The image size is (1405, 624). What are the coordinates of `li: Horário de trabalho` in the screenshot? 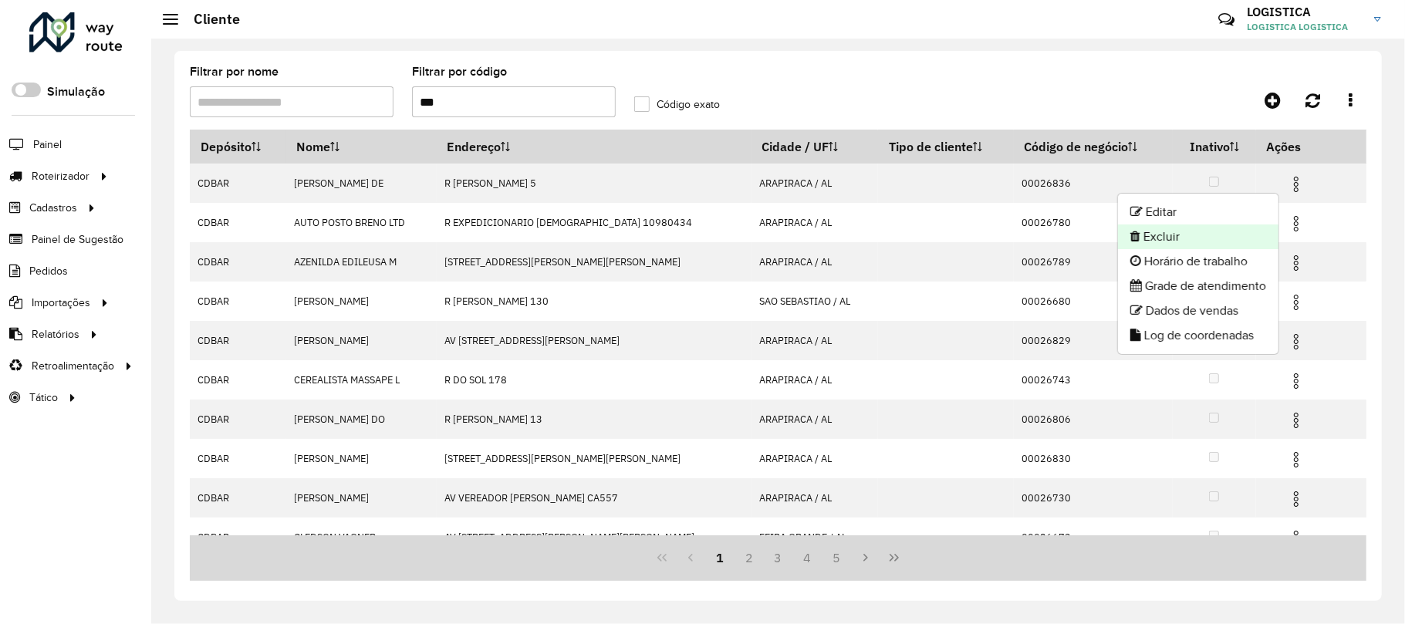 It's located at (1198, 262).